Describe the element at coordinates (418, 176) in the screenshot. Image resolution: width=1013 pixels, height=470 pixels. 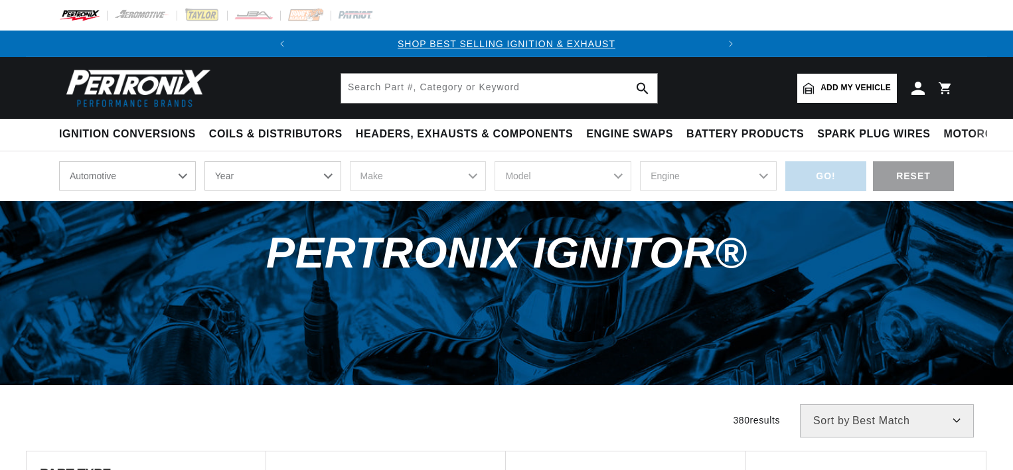
I see `select: Make` at that location.